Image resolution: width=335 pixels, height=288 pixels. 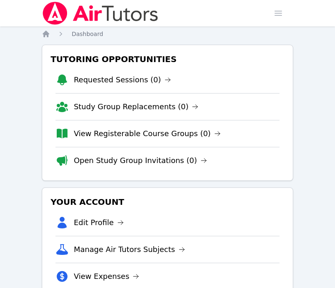 I want to click on a: Study Group Replacements (0), so click(x=136, y=107).